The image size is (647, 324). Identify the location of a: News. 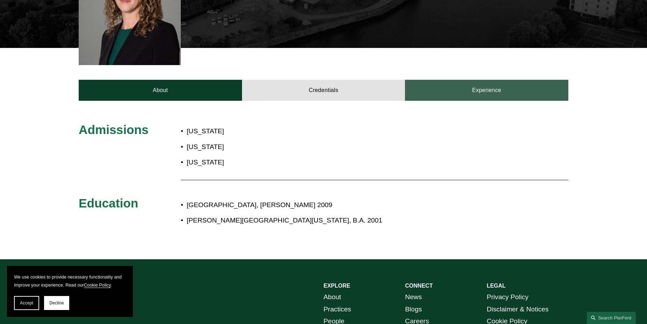
(413, 297).